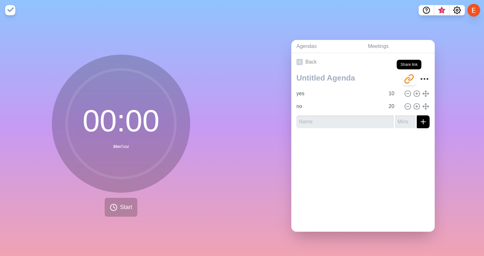 Image resolution: width=484 pixels, height=256 pixels. Describe the element at coordinates (10, 10) in the screenshot. I see `img: timeblocks logo` at that location.